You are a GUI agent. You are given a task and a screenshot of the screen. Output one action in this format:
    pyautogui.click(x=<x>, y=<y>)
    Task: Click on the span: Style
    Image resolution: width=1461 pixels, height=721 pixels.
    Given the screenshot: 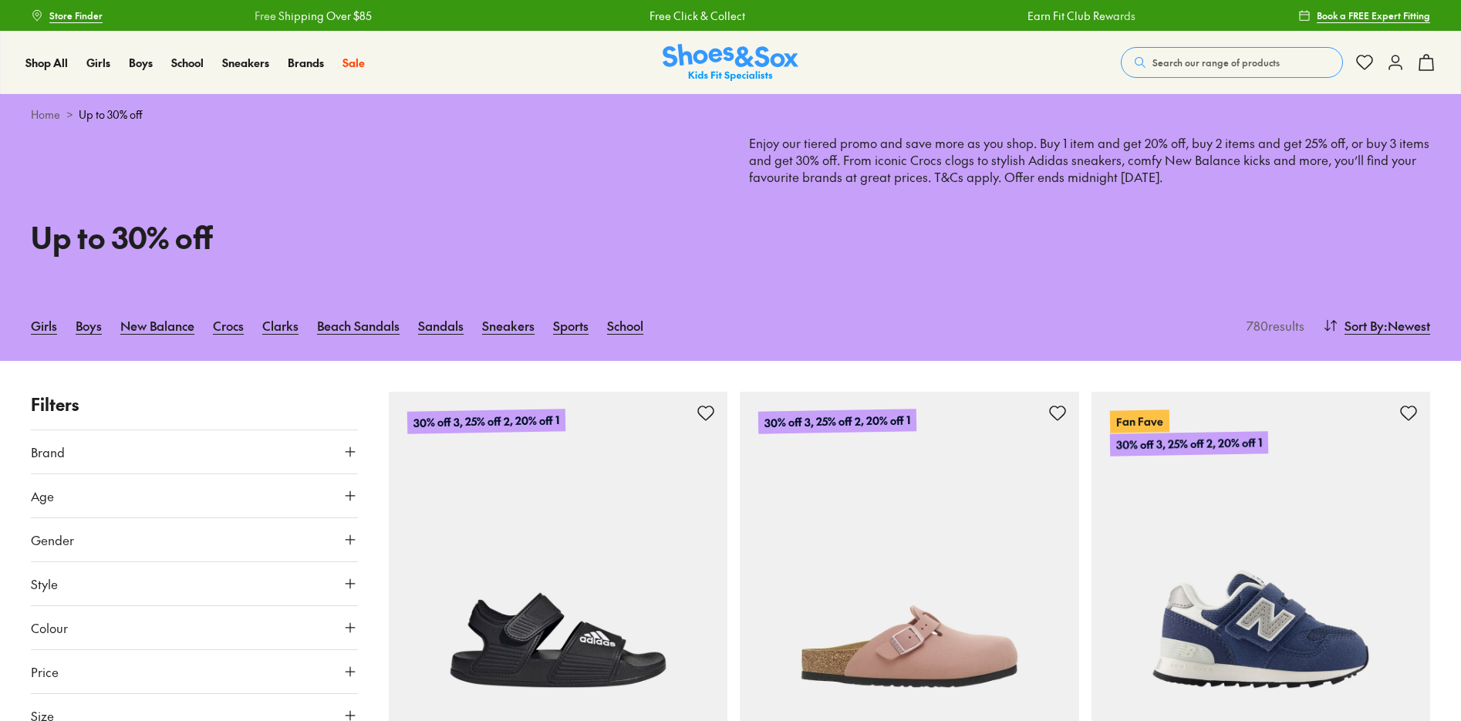 What is the action you would take?
    pyautogui.click(x=44, y=584)
    